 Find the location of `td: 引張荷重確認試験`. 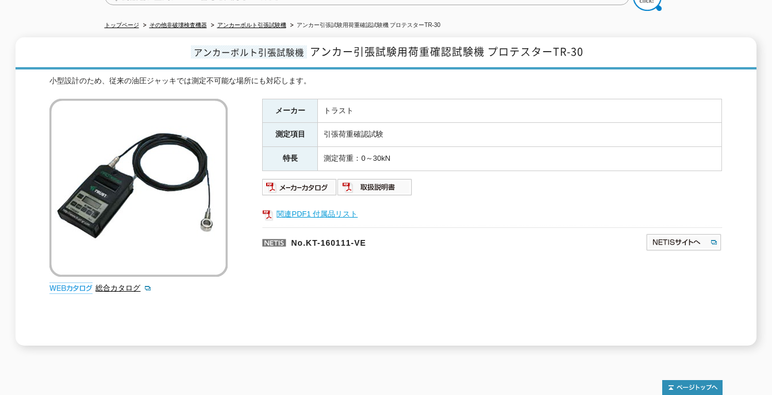

td: 引張荷重確認試験 is located at coordinates (520, 135).